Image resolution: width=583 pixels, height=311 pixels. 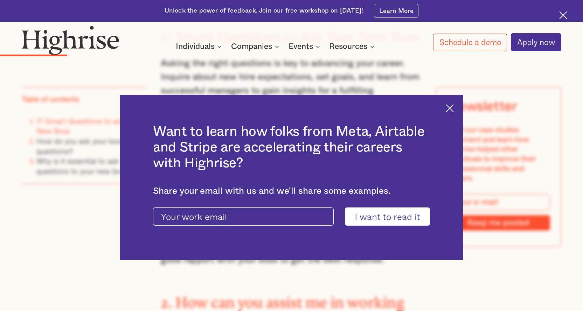 What do you see at coordinates (243, 217) in the screenshot?
I see `input: Your work email` at bounding box center [243, 217].